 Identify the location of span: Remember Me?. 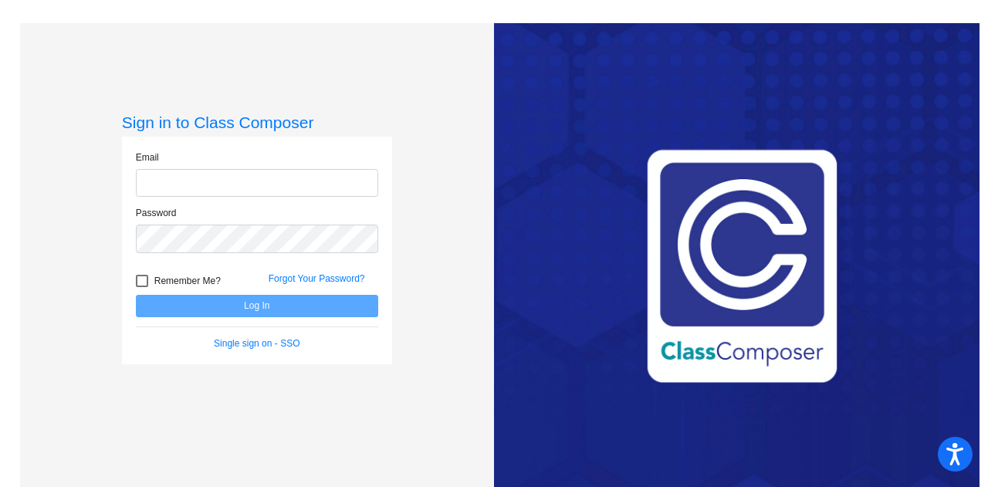
(188, 281).